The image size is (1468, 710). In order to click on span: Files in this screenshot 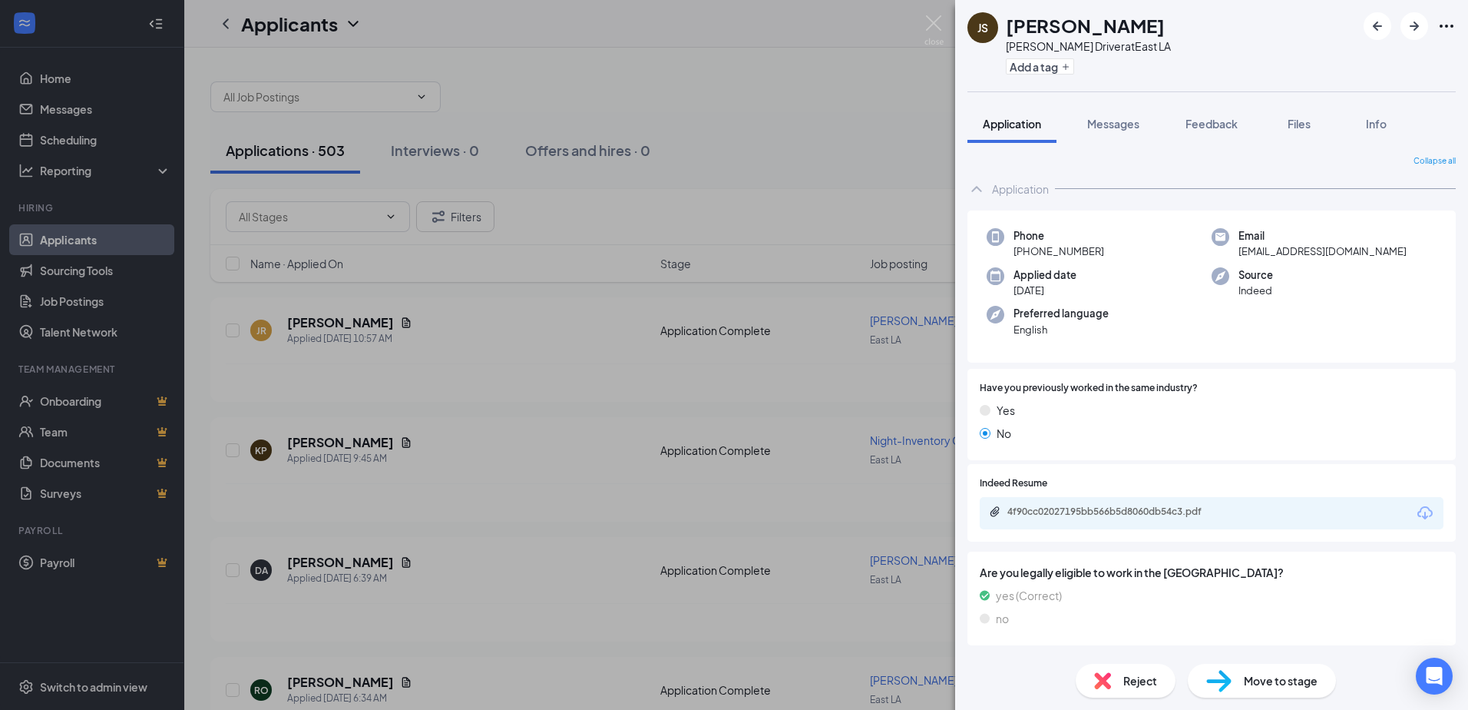, I will do `click(1299, 124)`.